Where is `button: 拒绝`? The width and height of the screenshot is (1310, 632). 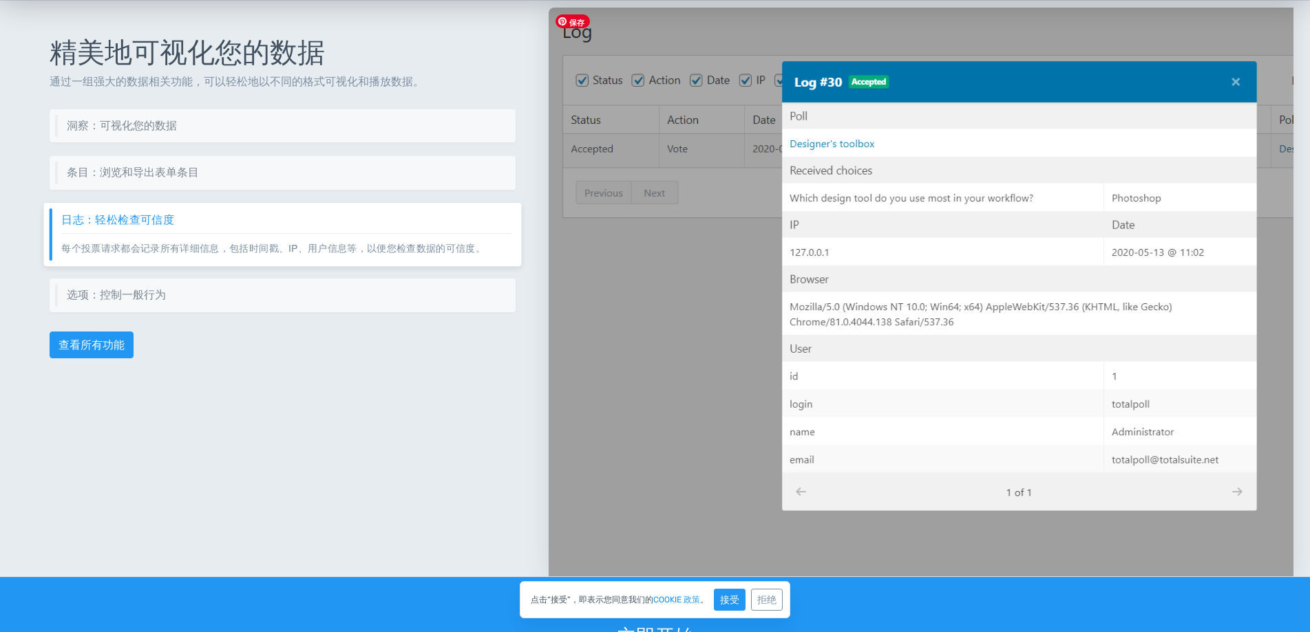 button: 拒绝 is located at coordinates (767, 600).